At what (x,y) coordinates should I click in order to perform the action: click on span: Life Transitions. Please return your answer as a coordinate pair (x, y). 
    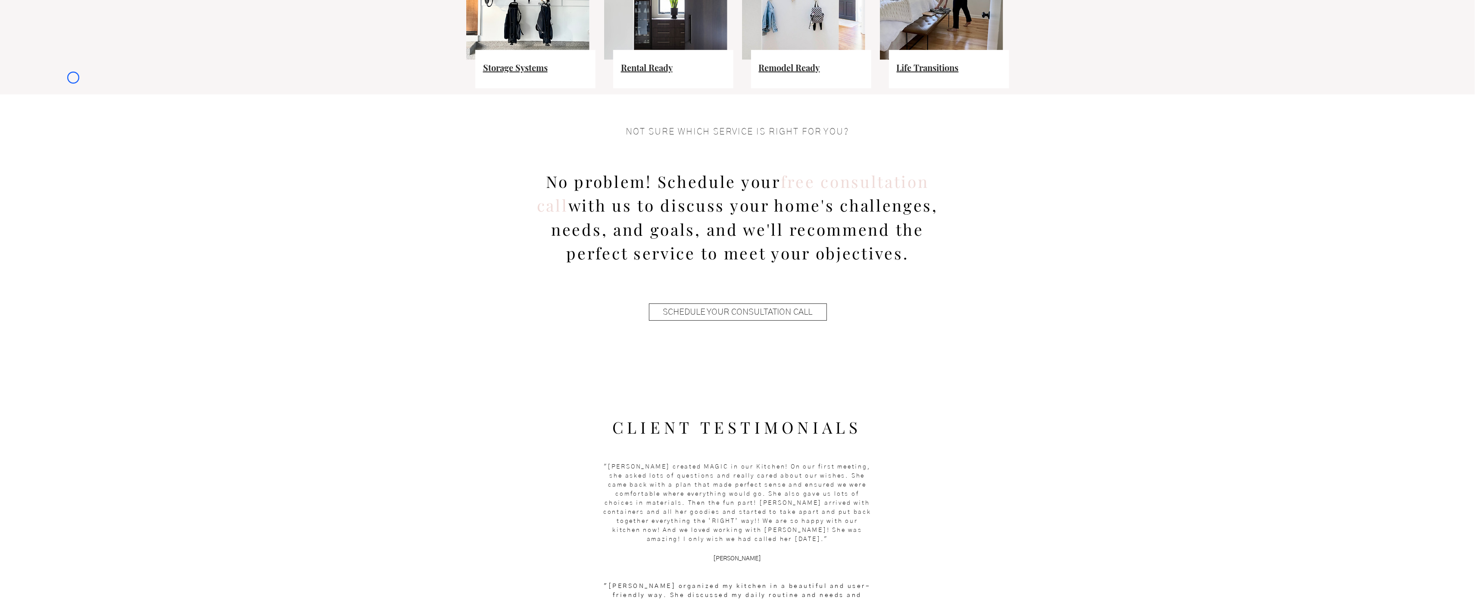
    Looking at the image, I should click on (928, 67).